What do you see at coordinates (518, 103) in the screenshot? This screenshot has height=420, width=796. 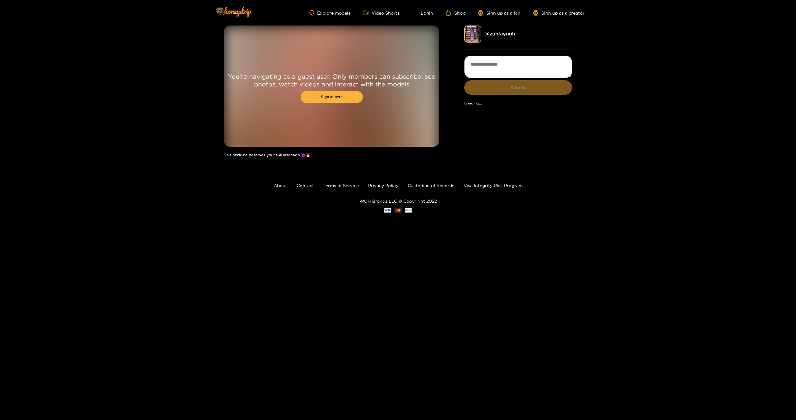 I see `div: Loading...` at bounding box center [518, 103].